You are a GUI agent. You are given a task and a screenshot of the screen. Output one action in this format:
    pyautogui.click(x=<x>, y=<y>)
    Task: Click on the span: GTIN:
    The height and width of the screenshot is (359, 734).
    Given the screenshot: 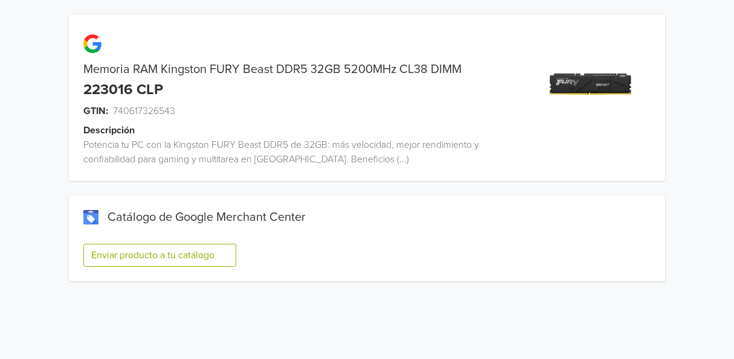 What is the action you would take?
    pyautogui.click(x=95, y=111)
    